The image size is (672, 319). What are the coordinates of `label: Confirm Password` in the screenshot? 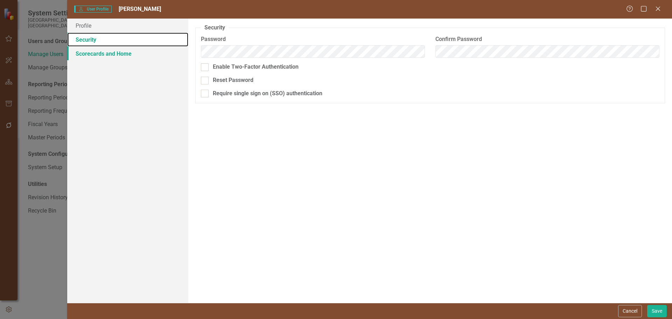 It's located at (547, 39).